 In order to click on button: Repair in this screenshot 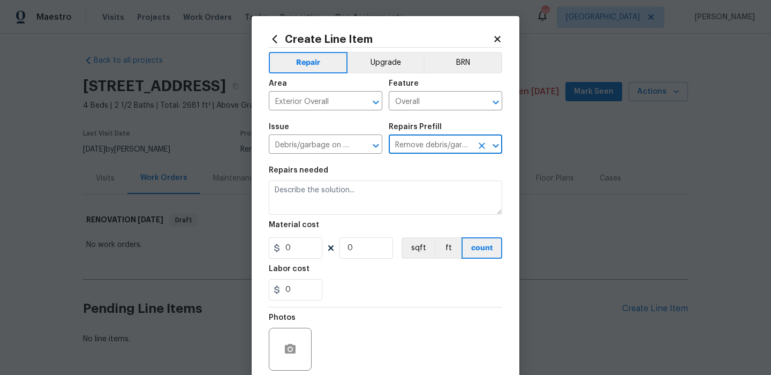, I will do `click(308, 63)`.